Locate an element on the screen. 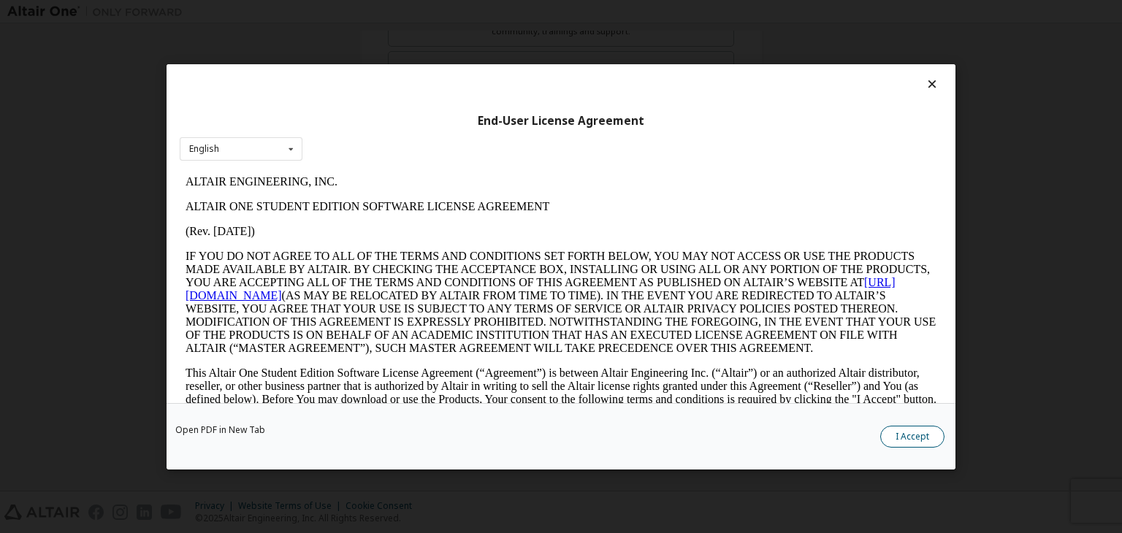  p: IF YOU DO NOT AGREE TO ALL OF THE TERMS AND CONDITIONS SET FORTH BELOW, YOU MAY NOT ACCESS OR USE... is located at coordinates (381, 133).